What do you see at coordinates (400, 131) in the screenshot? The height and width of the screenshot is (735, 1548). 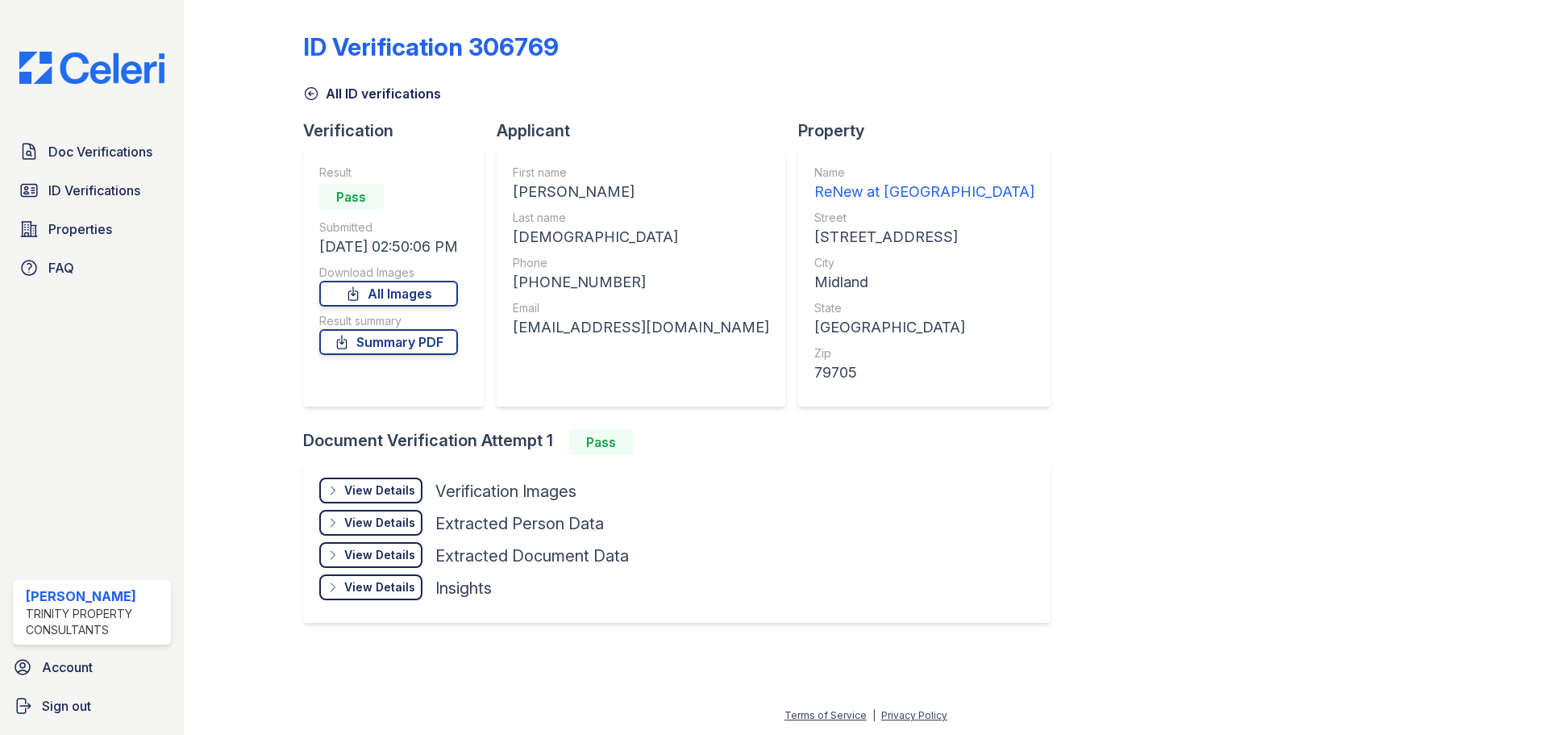 I see `div: Verification` at bounding box center [400, 131].